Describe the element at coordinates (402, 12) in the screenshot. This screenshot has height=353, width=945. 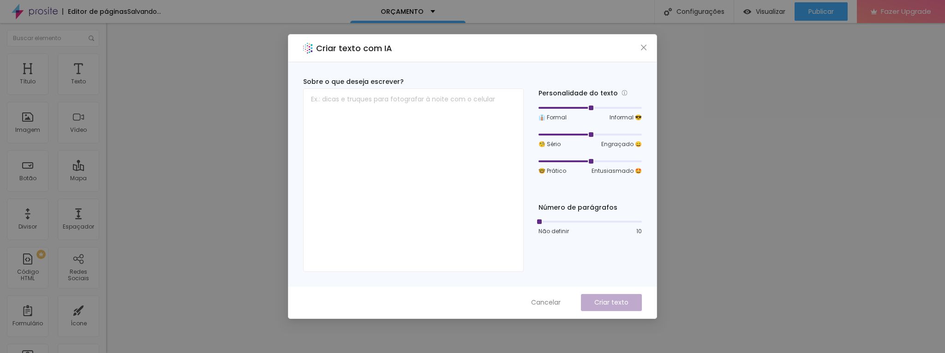
I see `p: ORÇAMENTO` at that location.